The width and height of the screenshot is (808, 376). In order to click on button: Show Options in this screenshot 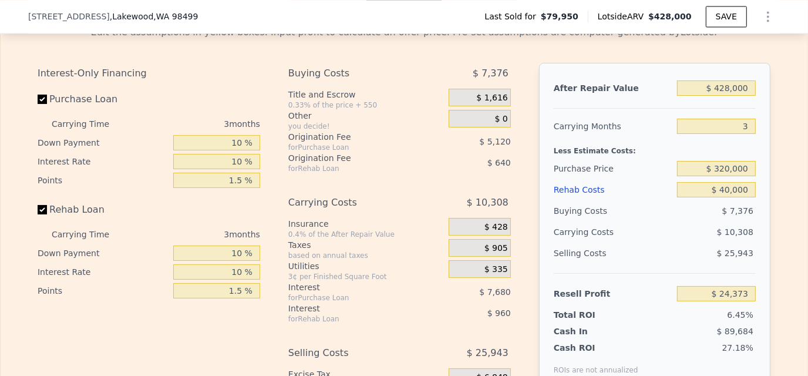, I will do `click(768, 16)`.